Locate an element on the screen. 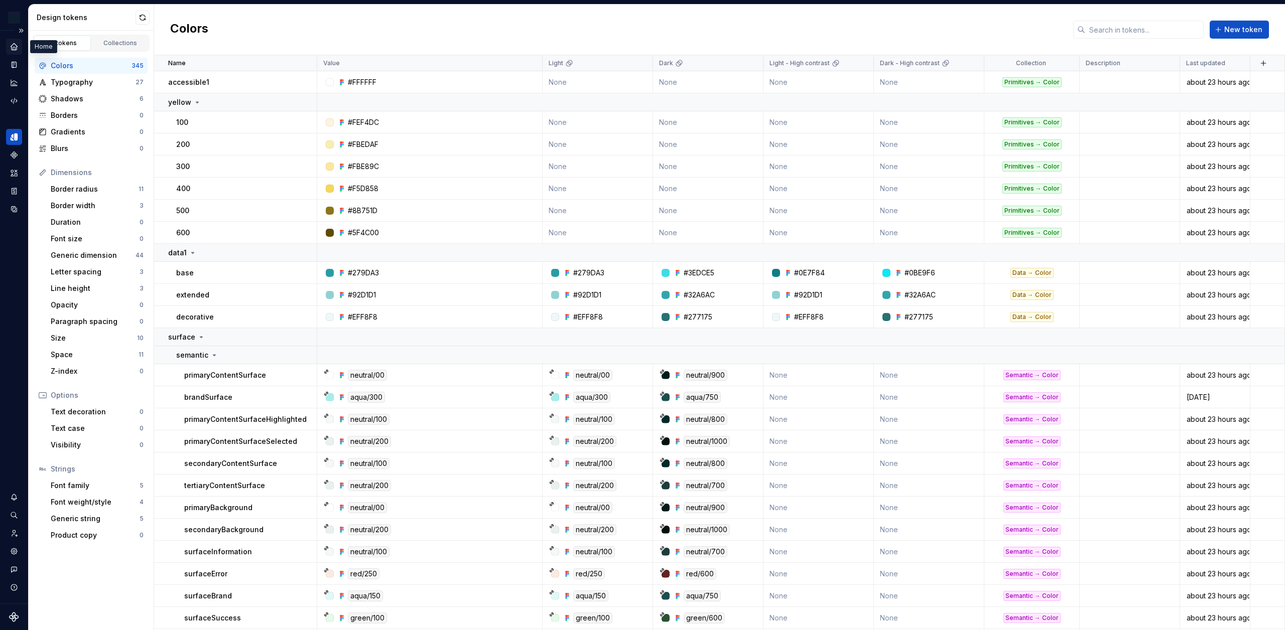 This screenshot has height=630, width=1285. p: yellow is located at coordinates (180, 102).